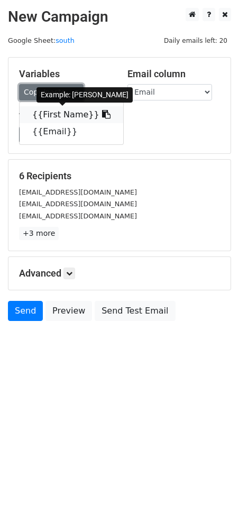 The image size is (239, 505). I want to click on a: {{Email}}, so click(71, 132).